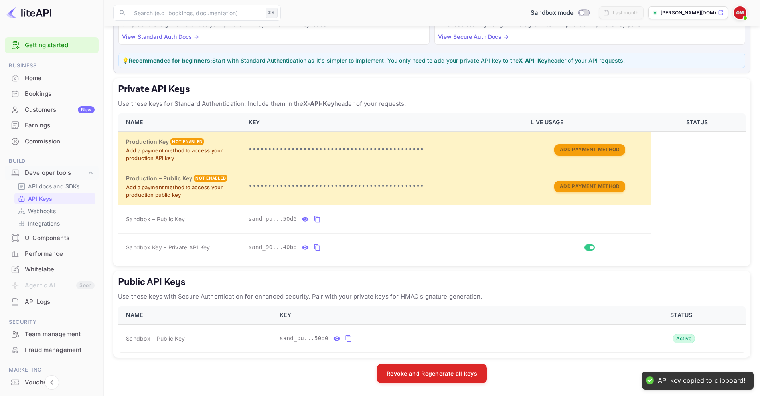  I want to click on div: API key copied to clipboard!, so click(702, 380).